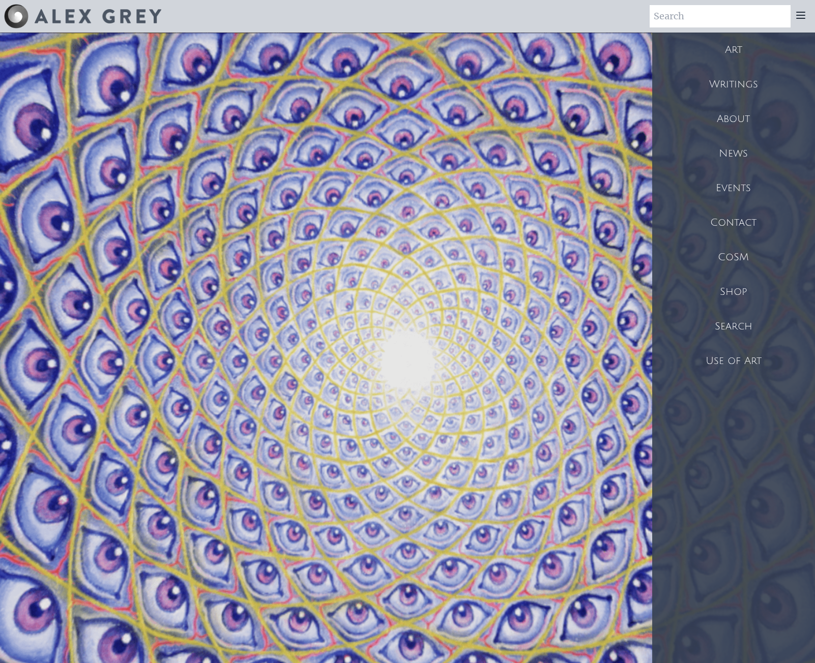  What do you see at coordinates (734, 119) in the screenshot?
I see `a: About` at bounding box center [734, 119].